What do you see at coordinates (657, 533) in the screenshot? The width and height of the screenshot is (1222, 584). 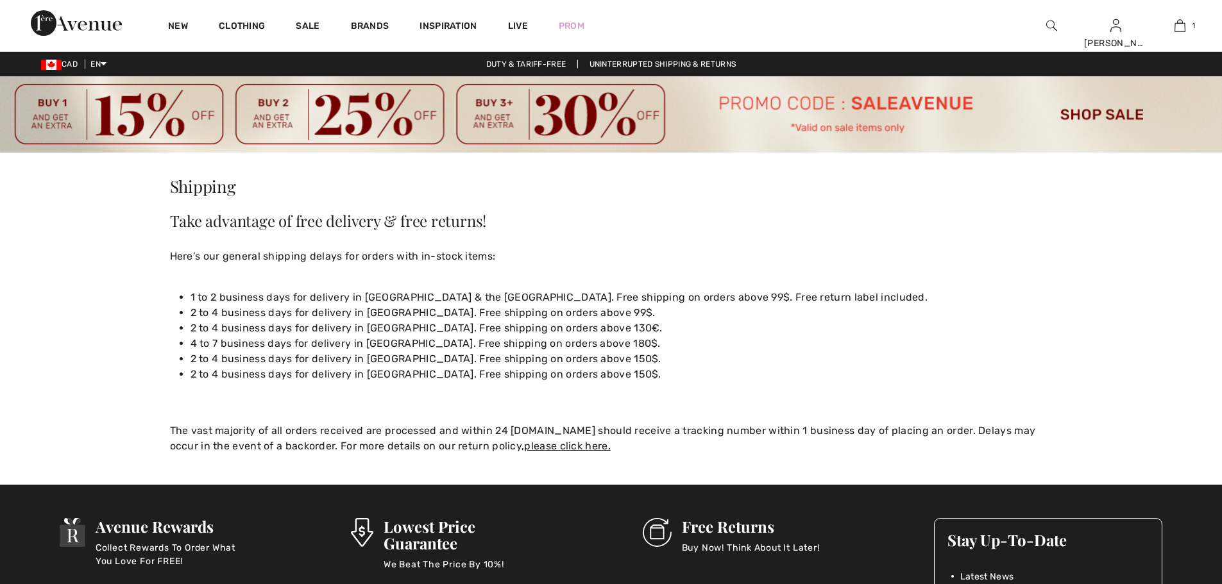 I see `img: Free Returns` at bounding box center [657, 533].